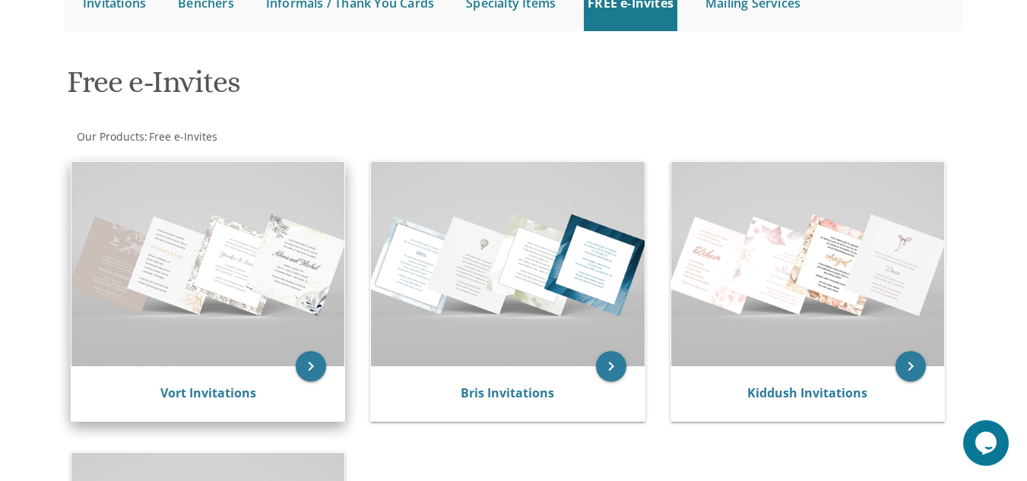 The width and height of the screenshot is (1027, 481). Describe the element at coordinates (361, 87) in the screenshot. I see `h1: Free e-Invites` at that location.